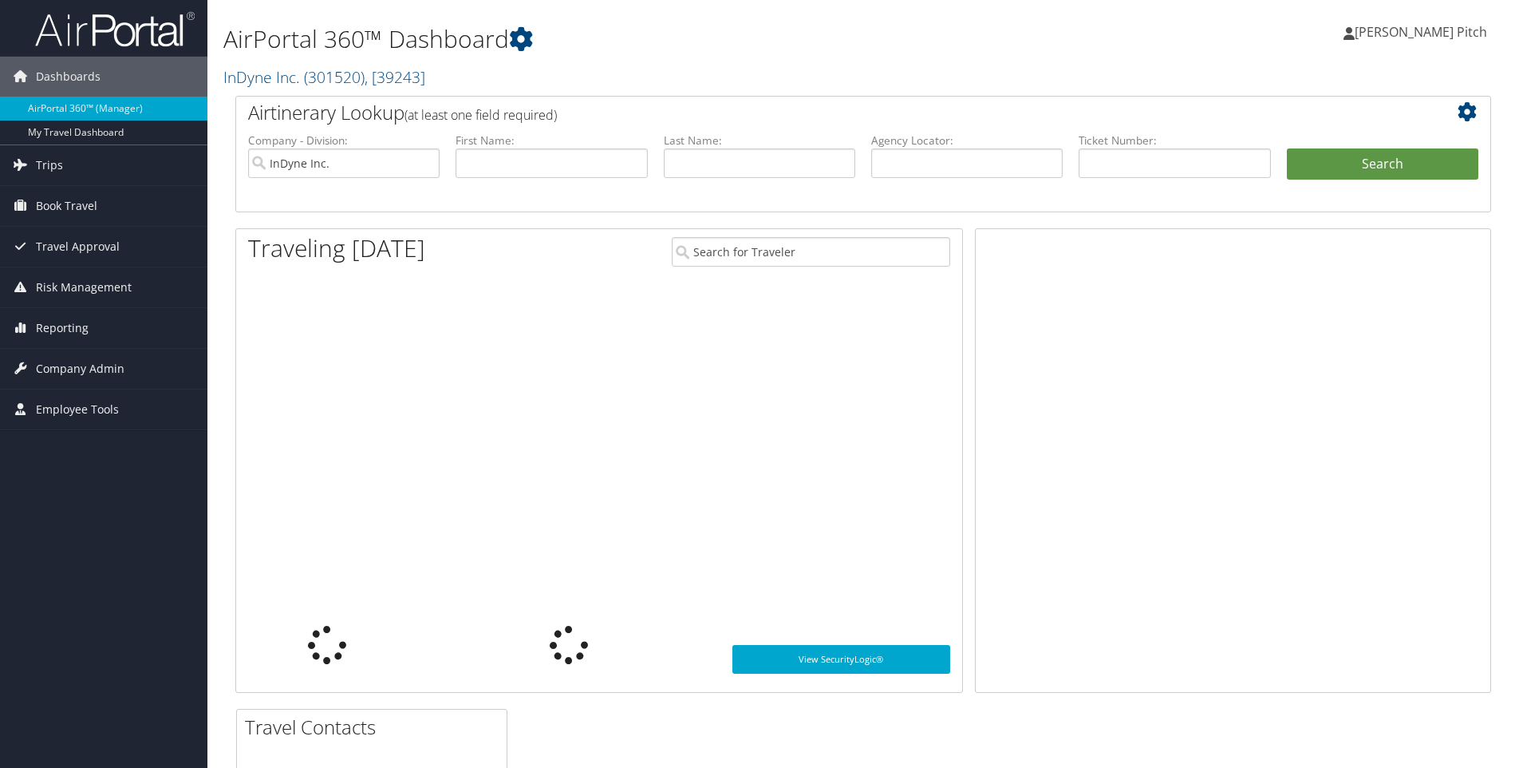 Image resolution: width=1519 pixels, height=768 pixels. Describe the element at coordinates (66, 206) in the screenshot. I see `span: Book Travel` at that location.